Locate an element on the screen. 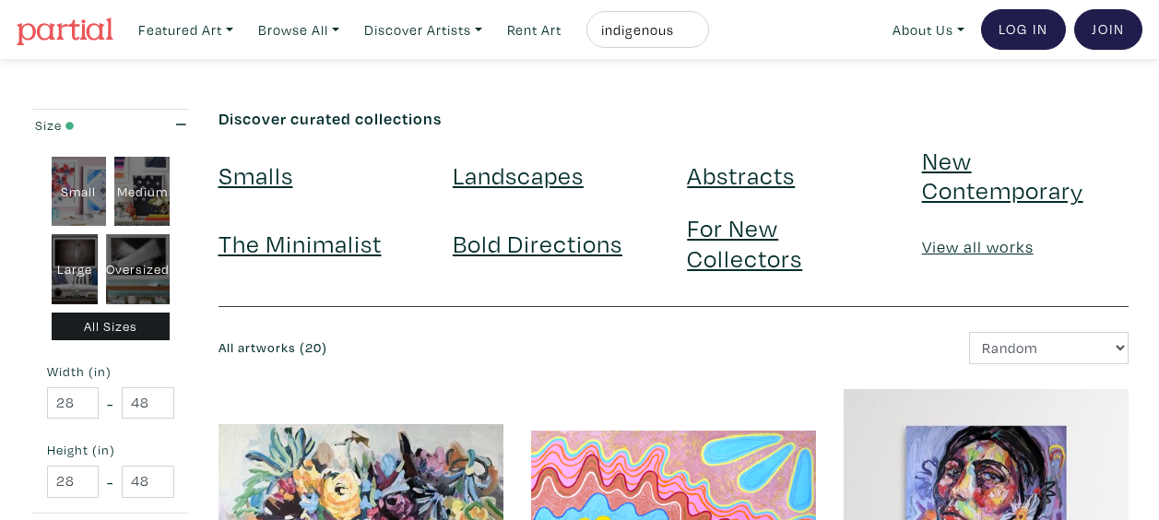 Image resolution: width=1159 pixels, height=520 pixels. a: Join is located at coordinates (1109, 30).